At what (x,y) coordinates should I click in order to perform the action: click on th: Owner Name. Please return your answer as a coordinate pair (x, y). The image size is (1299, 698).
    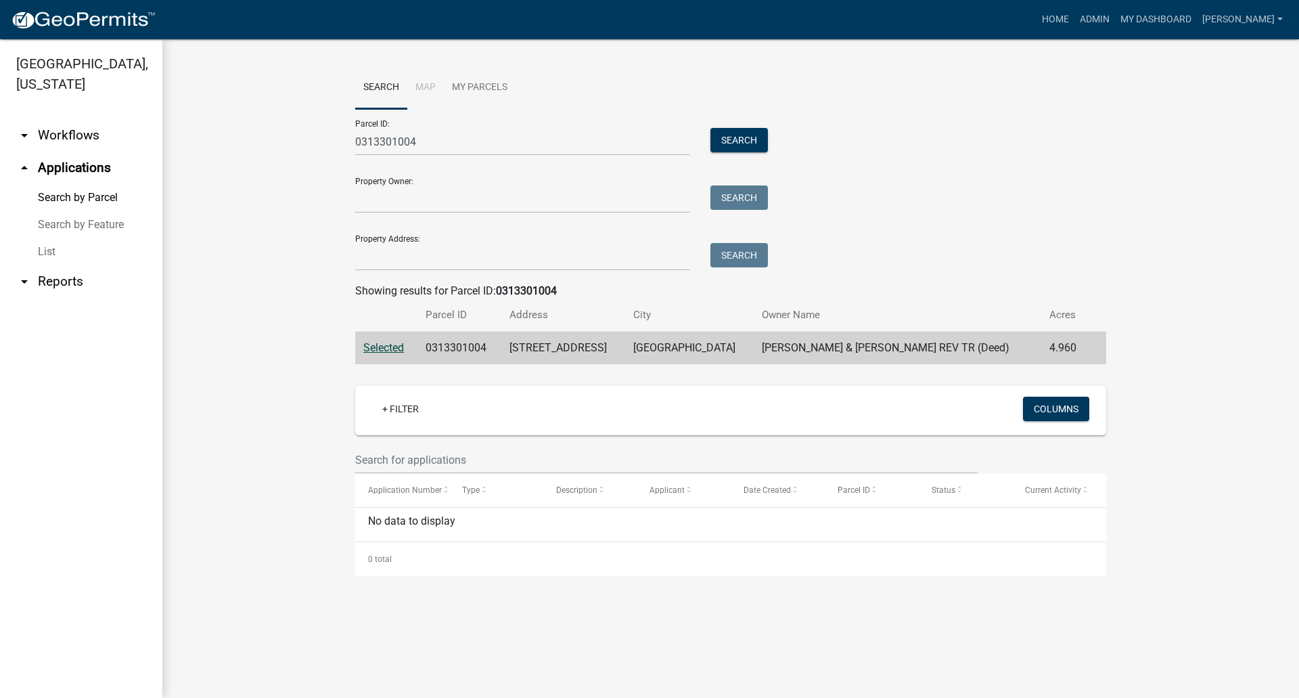
    Looking at the image, I should click on (897, 315).